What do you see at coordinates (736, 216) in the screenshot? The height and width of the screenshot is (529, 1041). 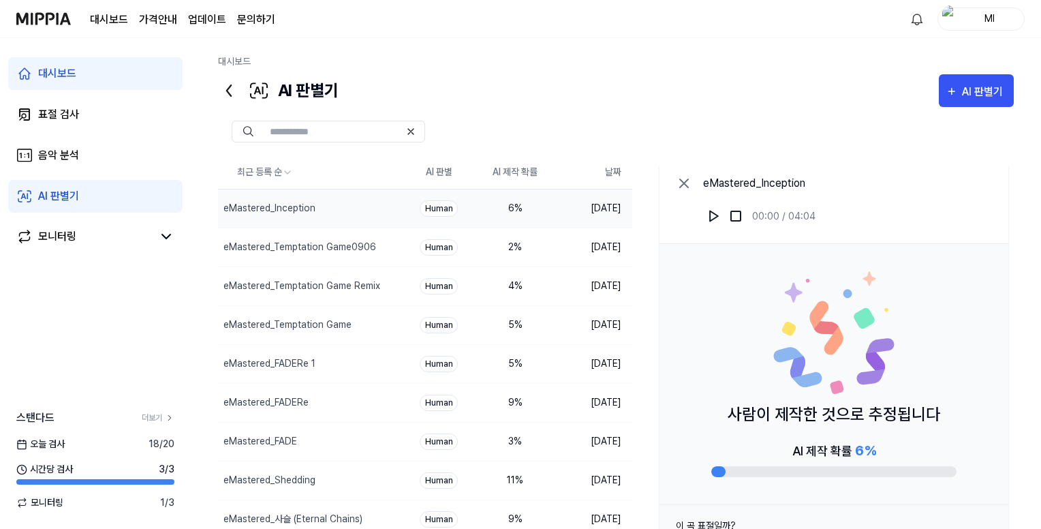 I see `img: stop` at bounding box center [736, 216].